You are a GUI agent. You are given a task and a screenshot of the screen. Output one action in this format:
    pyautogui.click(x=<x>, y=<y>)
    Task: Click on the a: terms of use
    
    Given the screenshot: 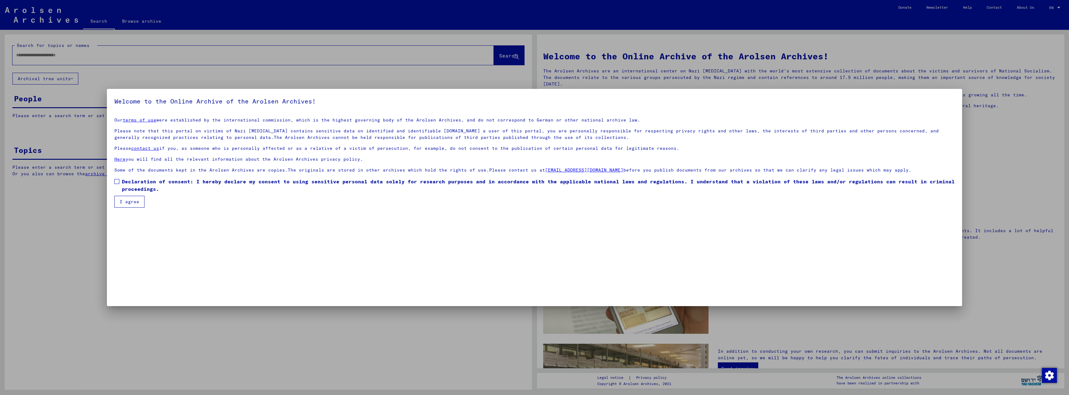 What is the action you would take?
    pyautogui.click(x=140, y=120)
    